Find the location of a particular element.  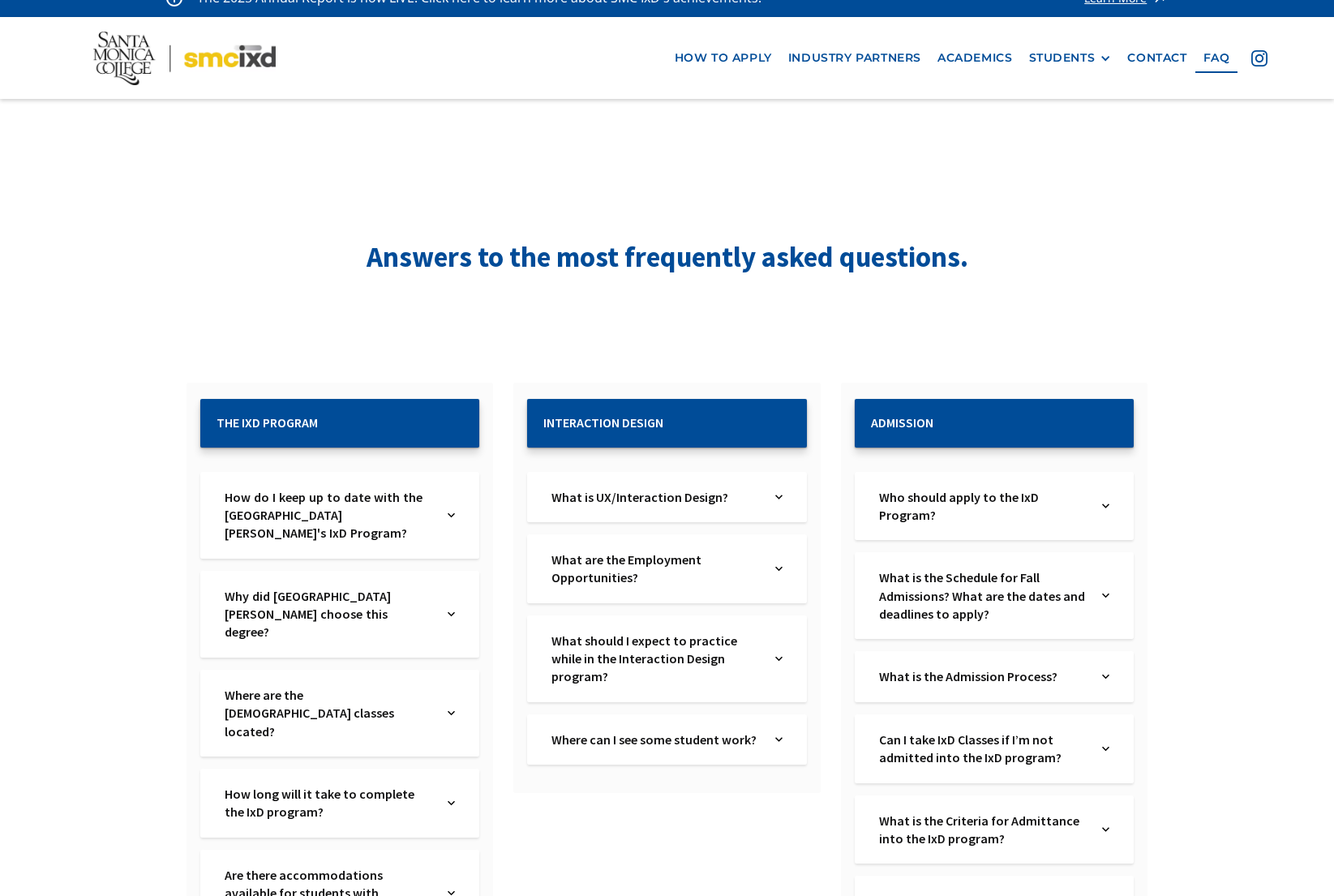

a: How long will it take to complete the IxD program? is located at coordinates (329, 803).